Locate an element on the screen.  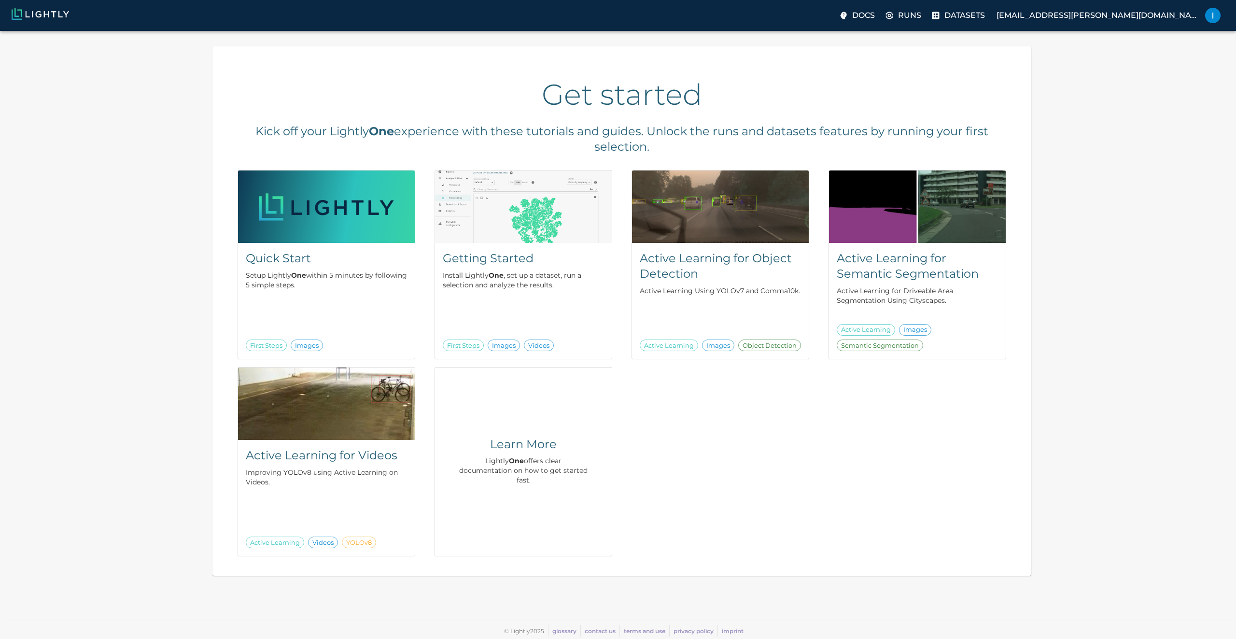
span: YOLOv8 is located at coordinates (359, 543).